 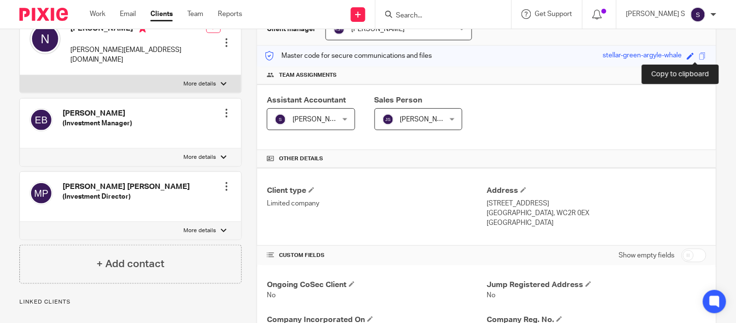 What do you see at coordinates (377, 255) in the screenshot?
I see `h4: CUSTOM FIELDS` at bounding box center [377, 255].